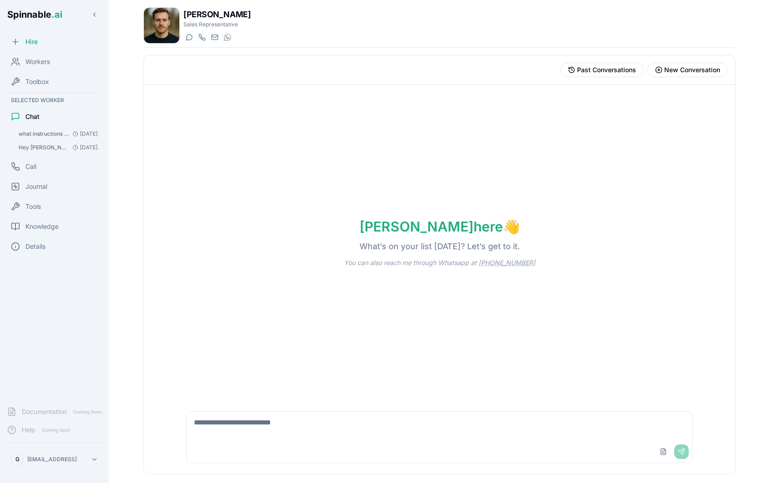 The image size is (770, 483). Describe the element at coordinates (29, 430) in the screenshot. I see `span: Help` at that location.